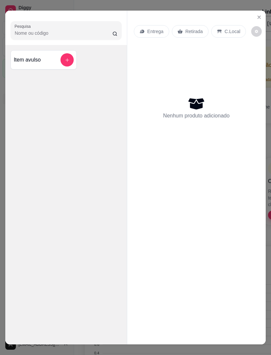  What do you see at coordinates (24, 26) in the screenshot?
I see `label: Pesquisa` at bounding box center [24, 26].